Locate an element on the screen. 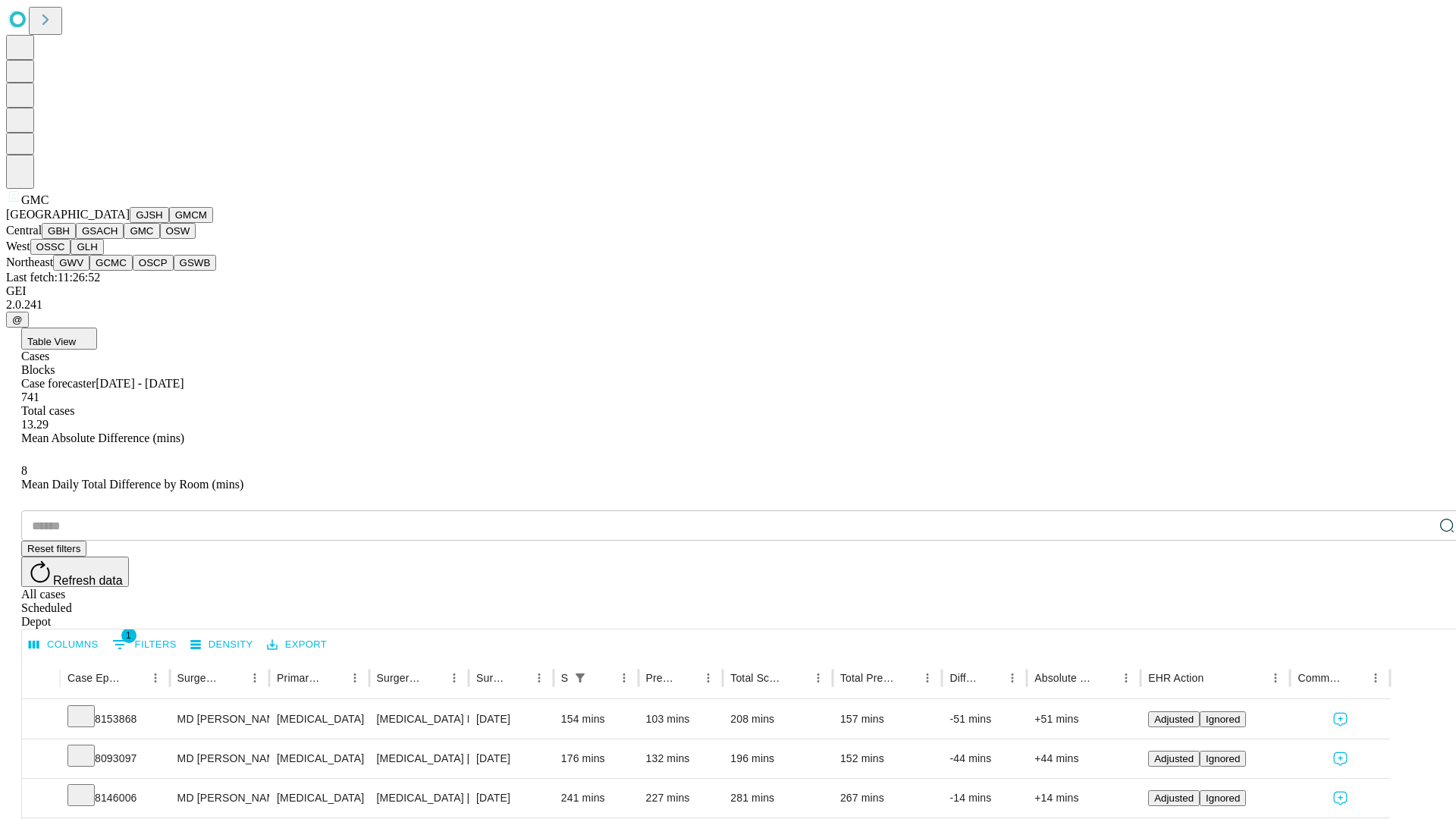 The height and width of the screenshot is (819, 1456). div: Primary Service is located at coordinates (299, 678).